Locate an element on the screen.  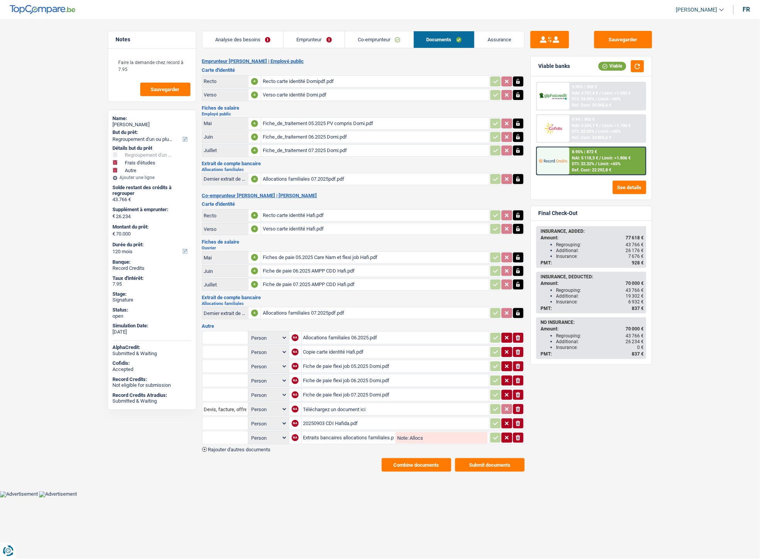
div: Record Credits is located at coordinates (152, 269).